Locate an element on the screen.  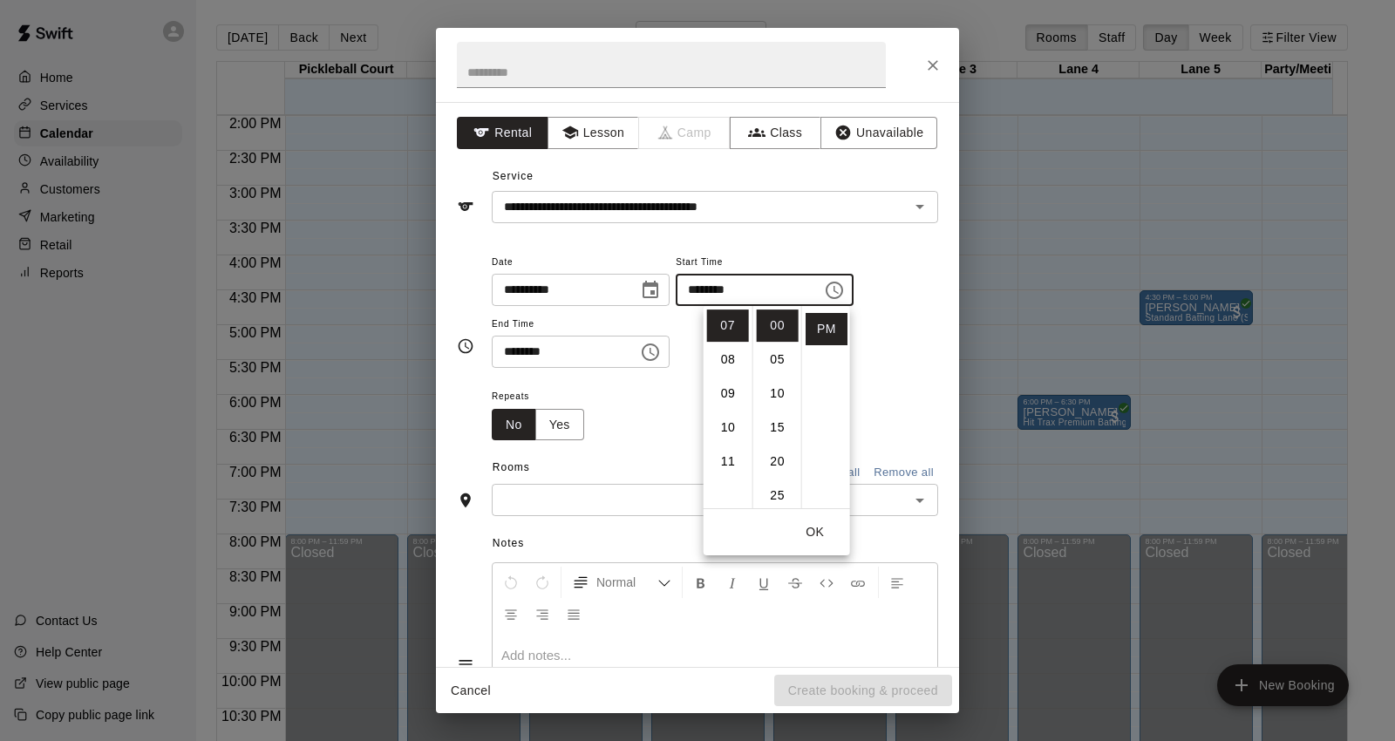
li: 25 minutes is located at coordinates (778, 495).